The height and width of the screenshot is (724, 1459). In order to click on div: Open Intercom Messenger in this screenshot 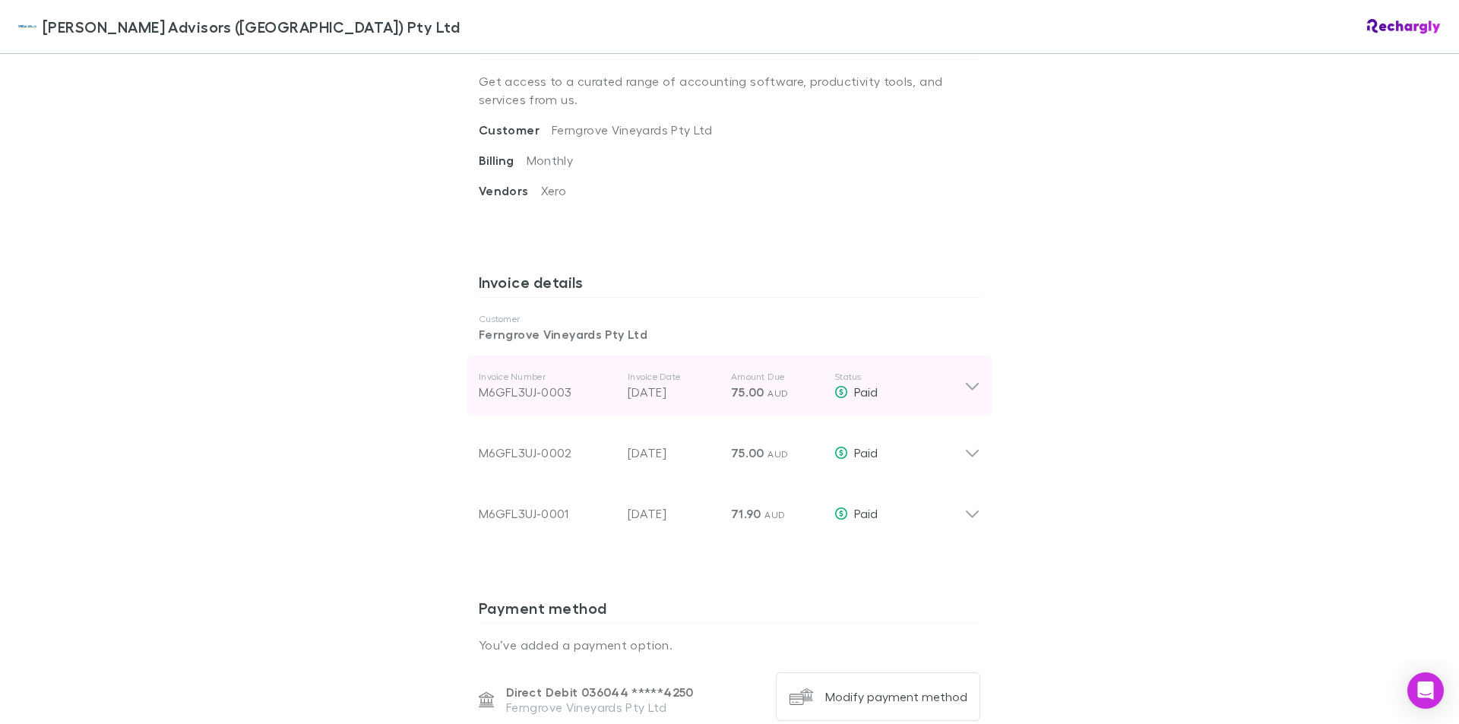, I will do `click(1426, 691)`.